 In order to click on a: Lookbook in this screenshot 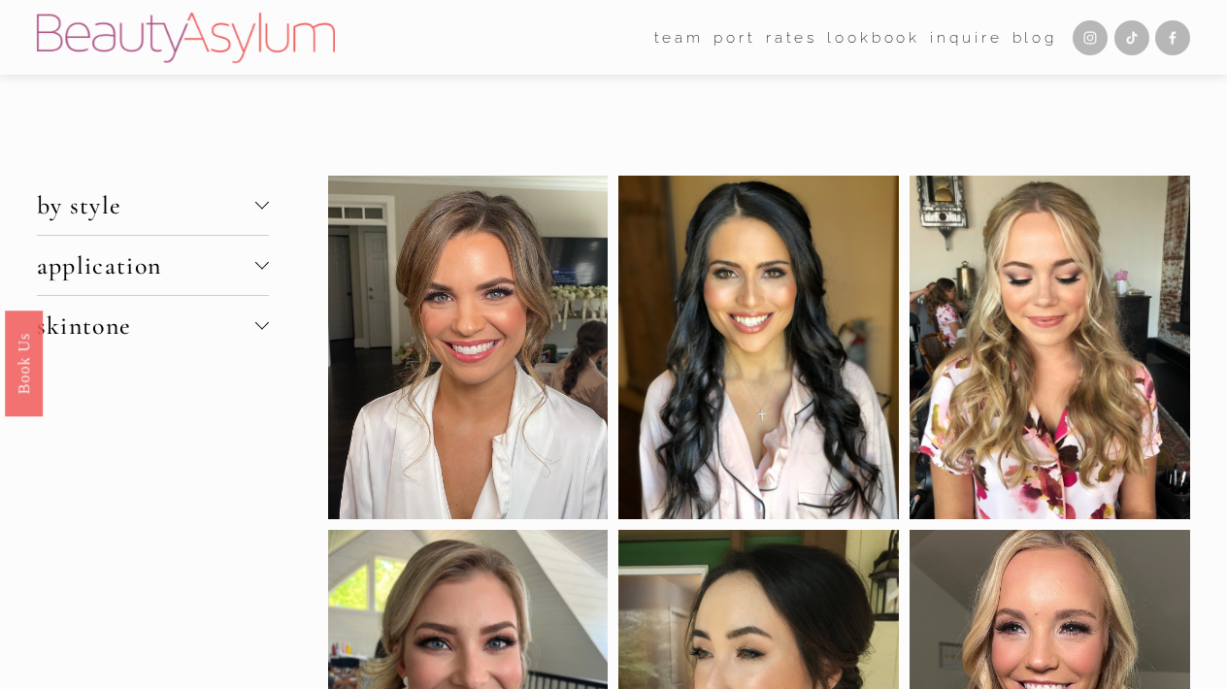, I will do `click(873, 37)`.